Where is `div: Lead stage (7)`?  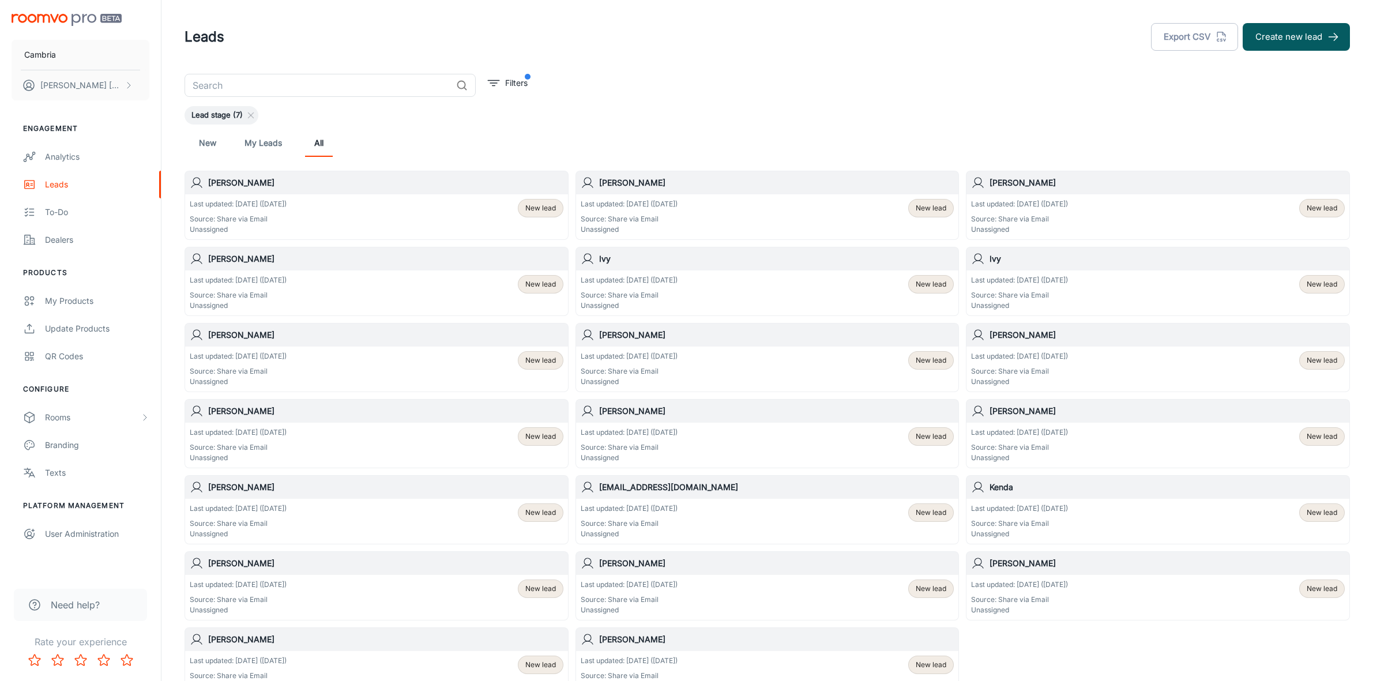
div: Lead stage (7) is located at coordinates (221, 115).